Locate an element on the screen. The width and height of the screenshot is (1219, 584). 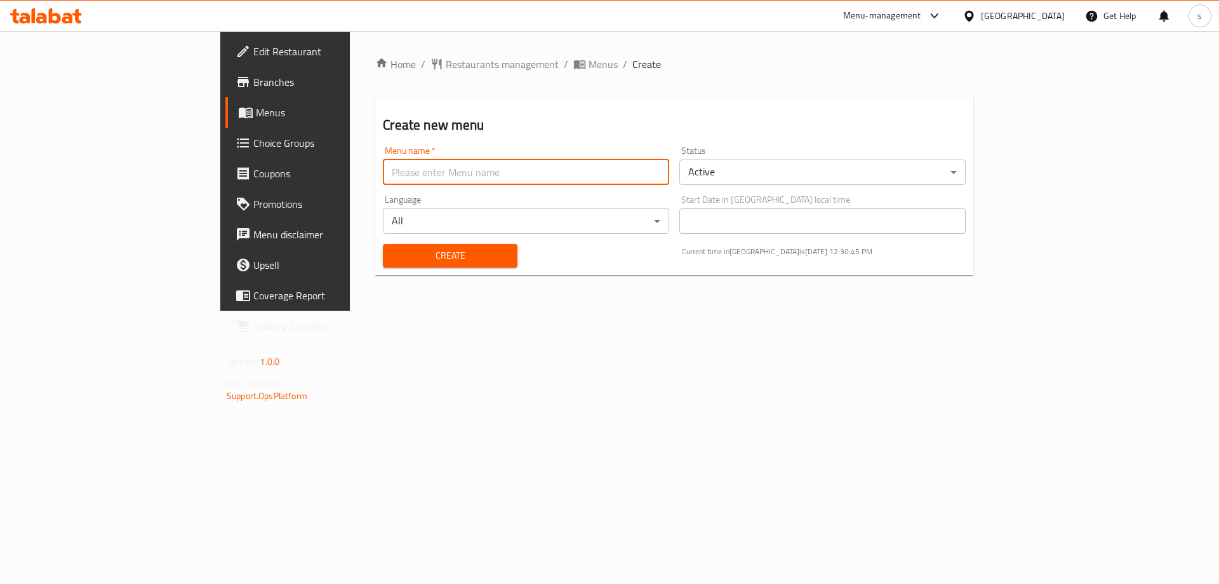
button: Create is located at coordinates (450, 255).